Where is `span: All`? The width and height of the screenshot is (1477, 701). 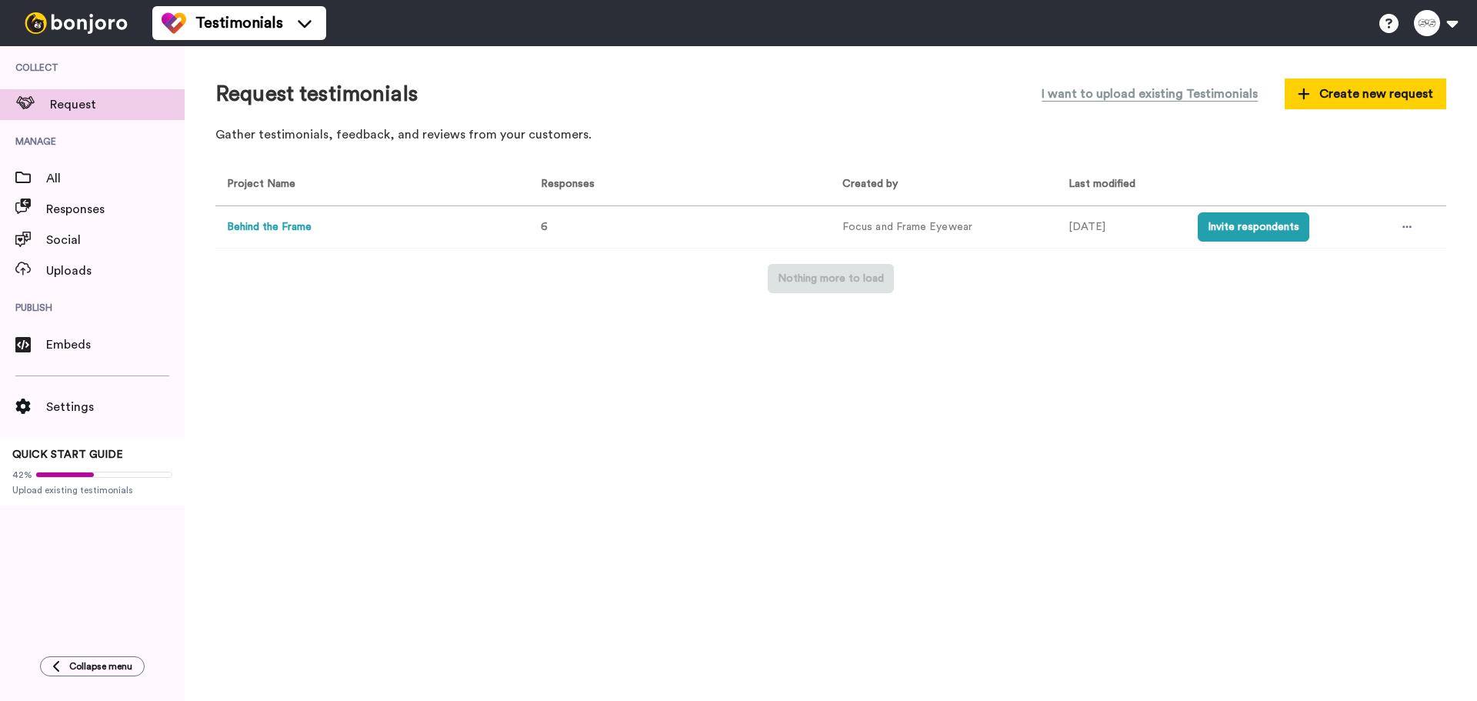
span: All is located at coordinates (115, 178).